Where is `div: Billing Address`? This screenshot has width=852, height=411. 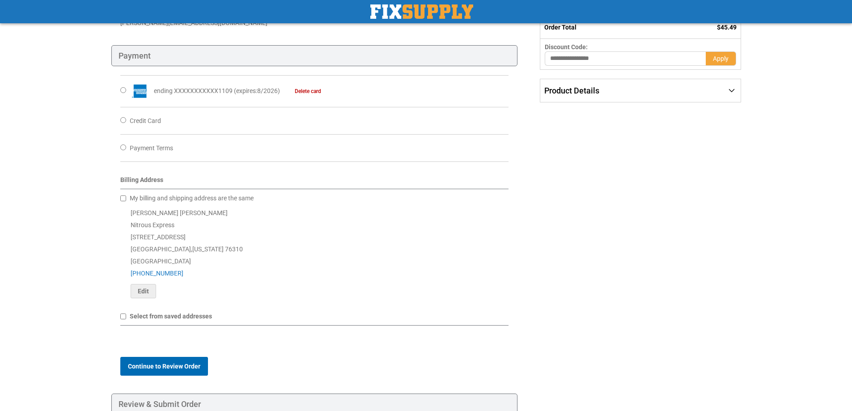
div: Billing Address is located at coordinates (314, 182).